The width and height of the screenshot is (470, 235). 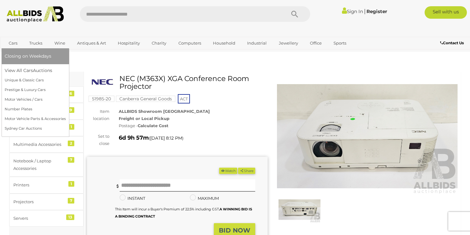 What do you see at coordinates (46, 201) in the screenshot?
I see `a: Projectors 7` at bounding box center [46, 201].